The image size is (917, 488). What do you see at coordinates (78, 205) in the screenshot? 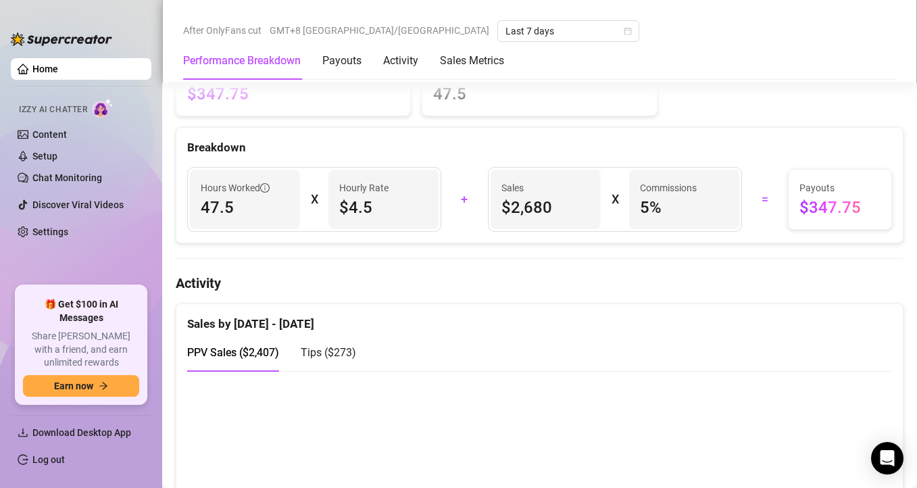
I see `a: Discover Viral Videos` at bounding box center [78, 205].